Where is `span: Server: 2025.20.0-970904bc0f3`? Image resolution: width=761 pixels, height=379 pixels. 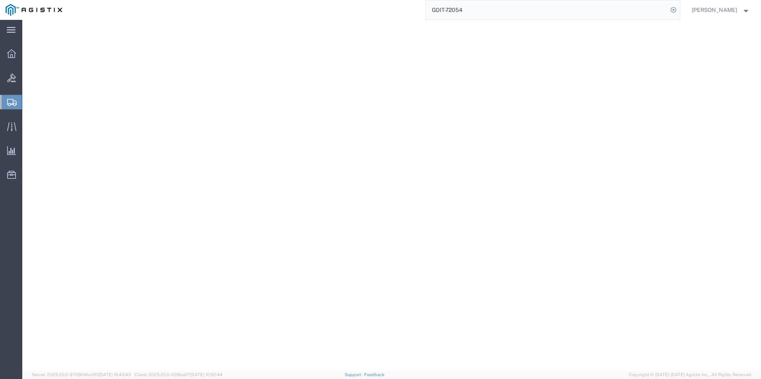 span: Server: 2025.20.0-970904bc0f3 is located at coordinates (81, 375).